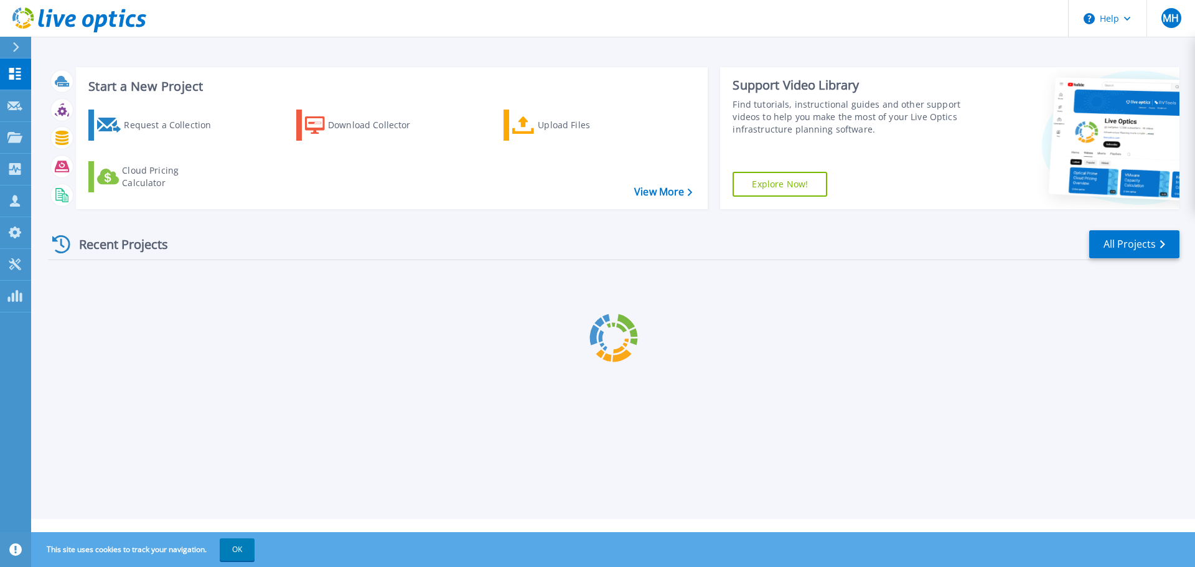 The height and width of the screenshot is (567, 1195). Describe the element at coordinates (157, 177) in the screenshot. I see `a: Cloud Pricing Calculator` at that location.